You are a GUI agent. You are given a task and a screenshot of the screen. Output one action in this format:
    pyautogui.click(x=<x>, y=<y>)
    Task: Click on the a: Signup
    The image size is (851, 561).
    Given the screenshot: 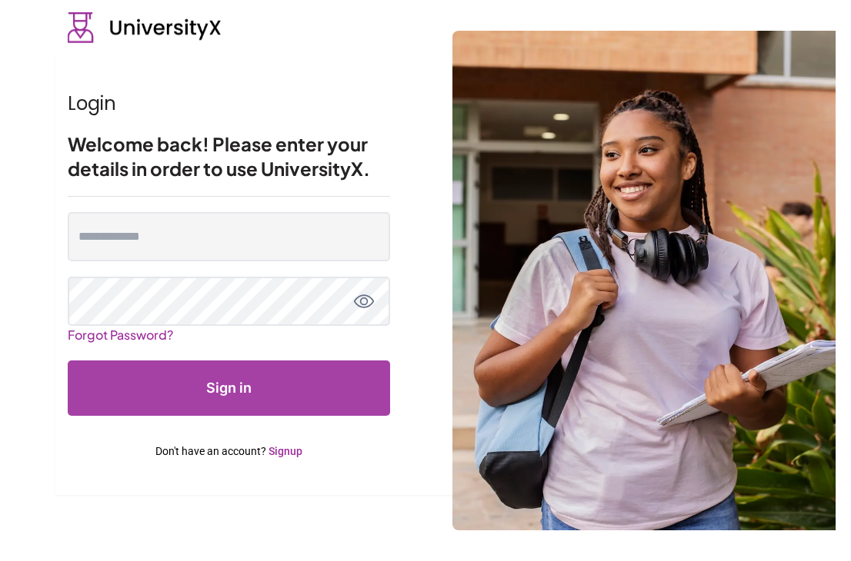 What is the action you would take?
    pyautogui.click(x=285, y=451)
    